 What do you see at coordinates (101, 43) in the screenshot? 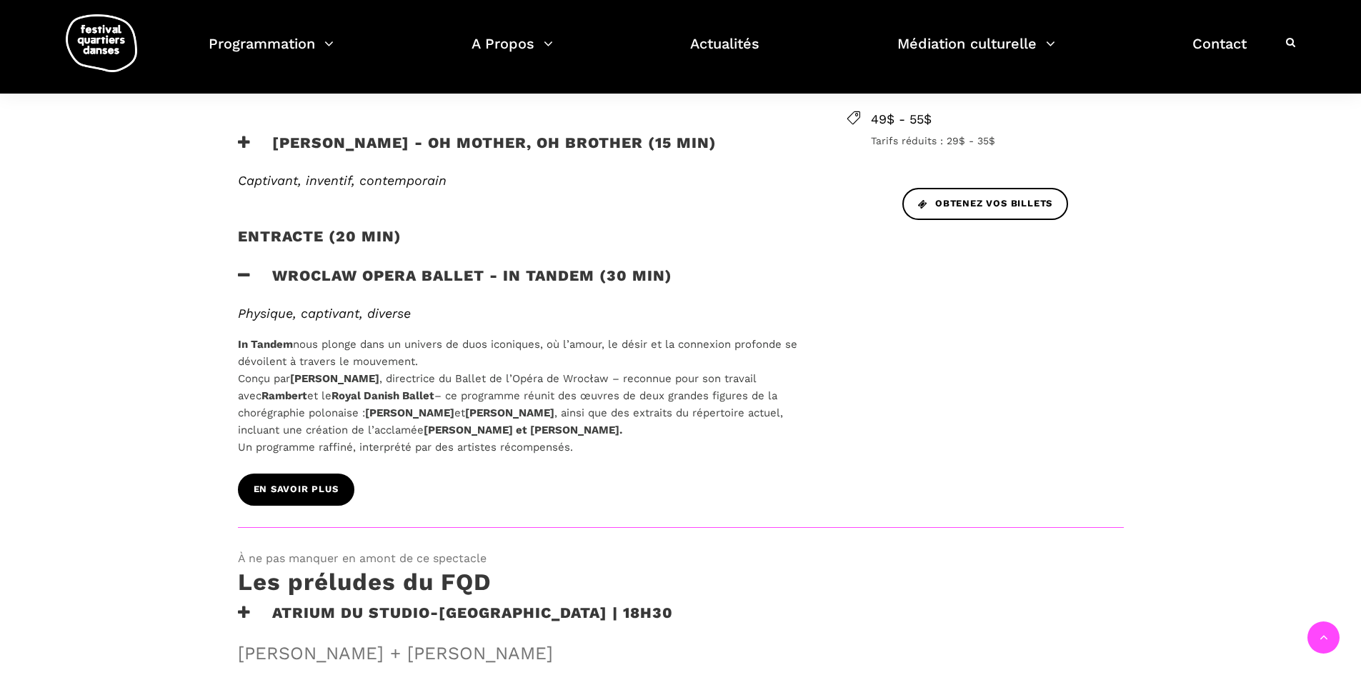
I see `img: logo-fqd-med` at bounding box center [101, 43].